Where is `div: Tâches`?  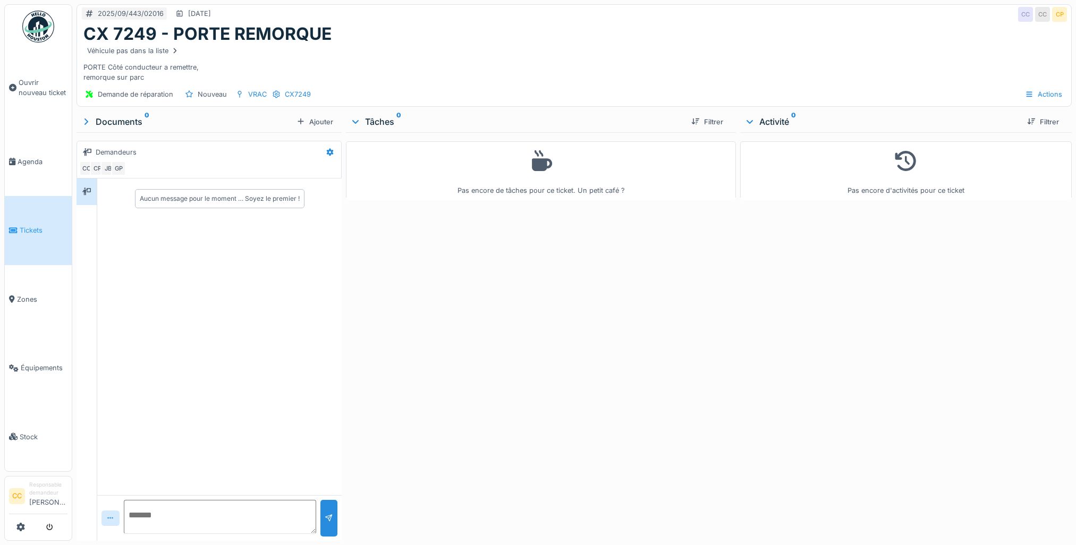 div: Tâches is located at coordinates (516, 122).